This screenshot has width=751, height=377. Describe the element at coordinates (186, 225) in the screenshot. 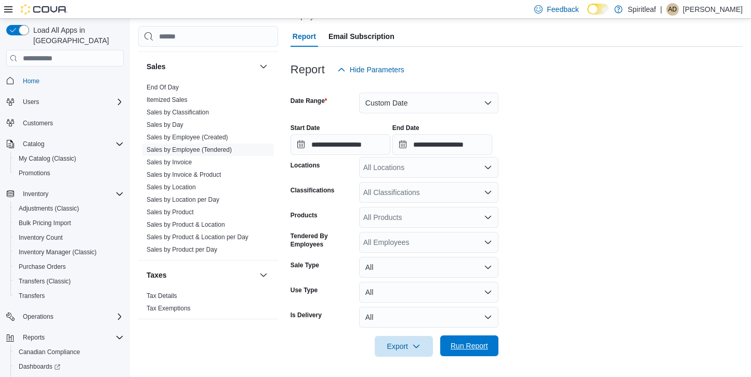

I see `a: Sales by Product & Location` at that location.